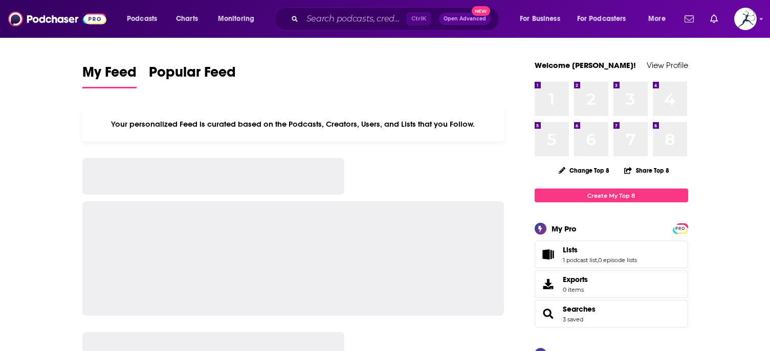 The height and width of the screenshot is (351, 770). I want to click on button: Change Top 8, so click(584, 170).